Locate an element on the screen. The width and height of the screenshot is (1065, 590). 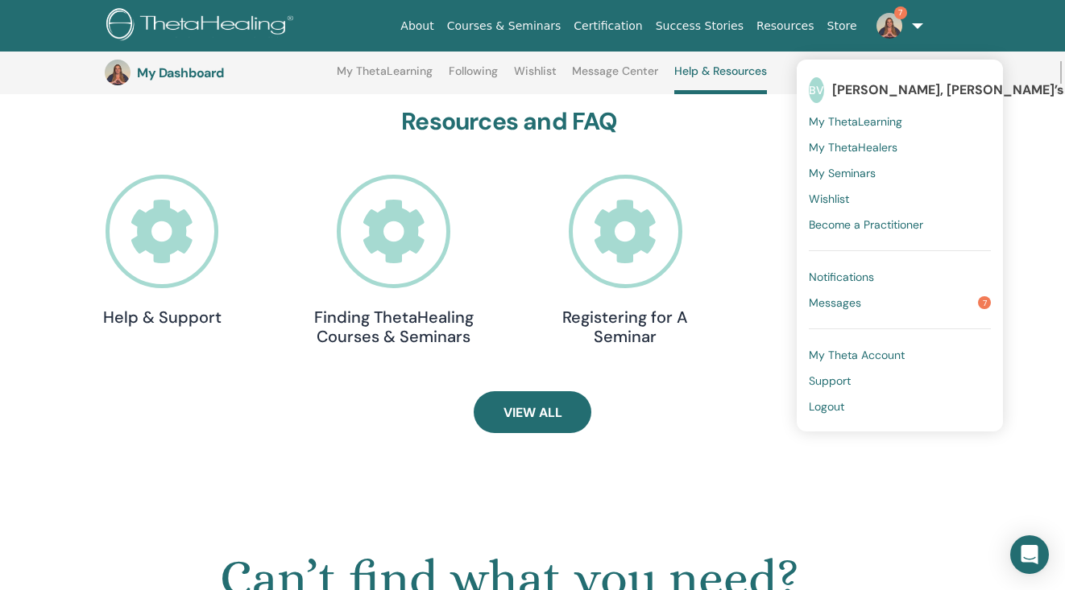
span: My ThetaLearning is located at coordinates (855, 122).